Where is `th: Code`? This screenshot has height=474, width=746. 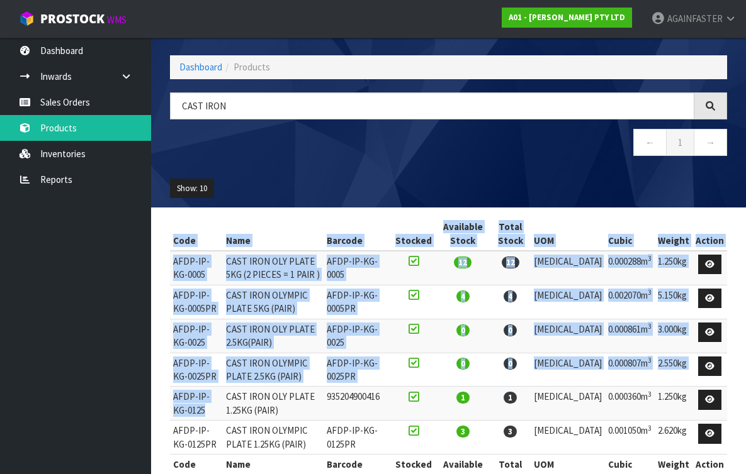 th: Code is located at coordinates (196, 234).